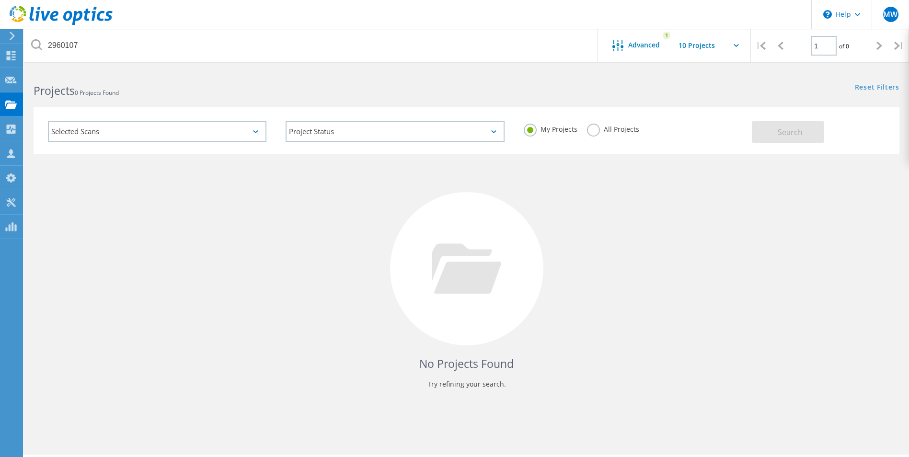  Describe the element at coordinates (788, 132) in the screenshot. I see `button: Search` at that location.